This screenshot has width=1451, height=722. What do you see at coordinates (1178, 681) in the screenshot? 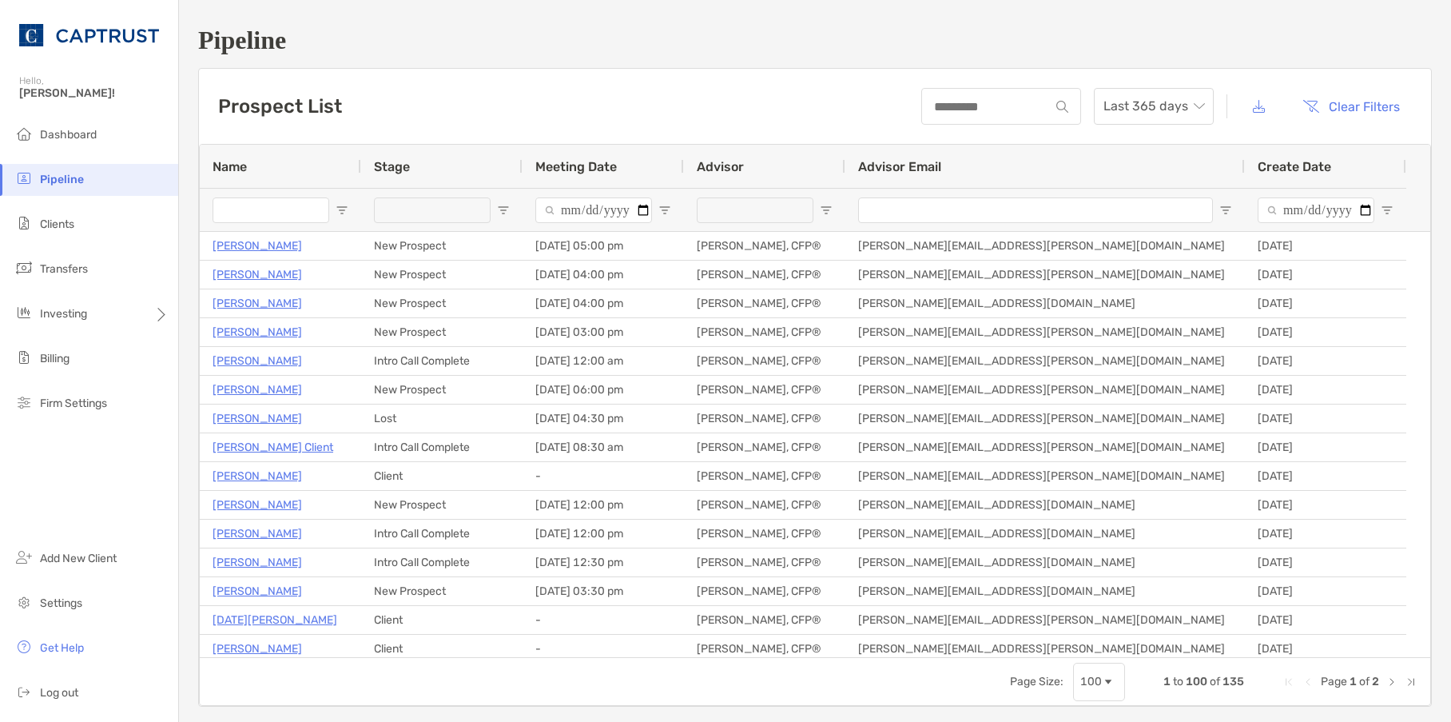
I see `span: to` at bounding box center [1178, 681].